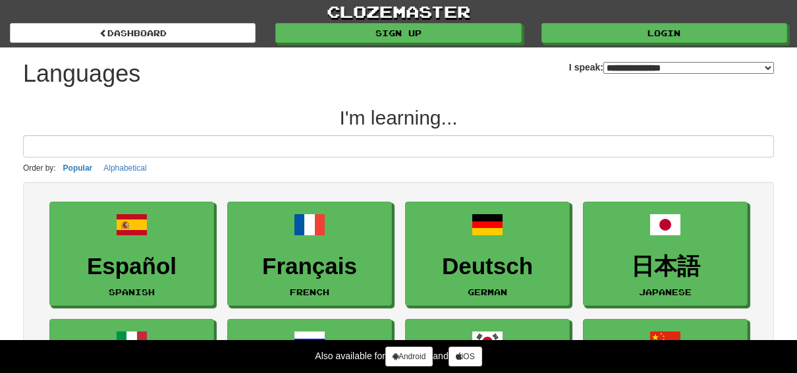 The height and width of the screenshot is (373, 797). I want to click on small: Japanese, so click(665, 292).